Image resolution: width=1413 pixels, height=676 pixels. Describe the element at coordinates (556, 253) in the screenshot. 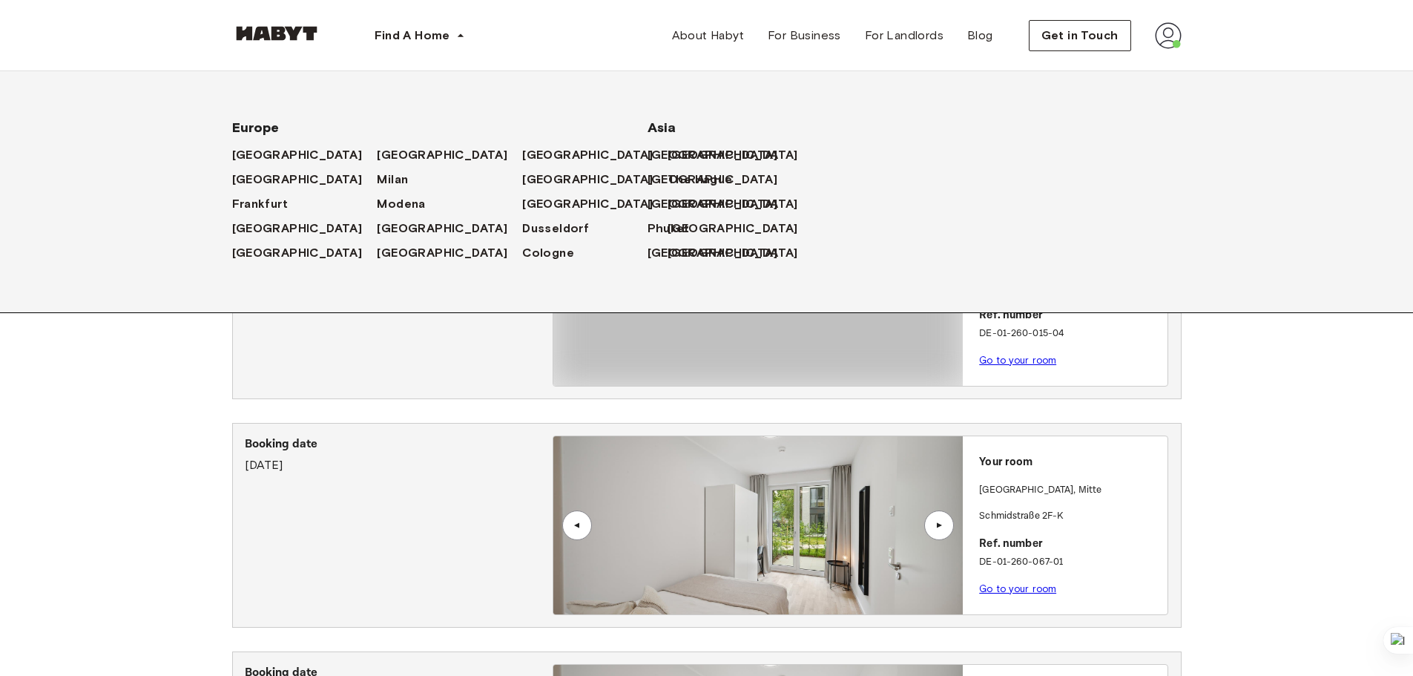

I see `a: Cologne` at that location.